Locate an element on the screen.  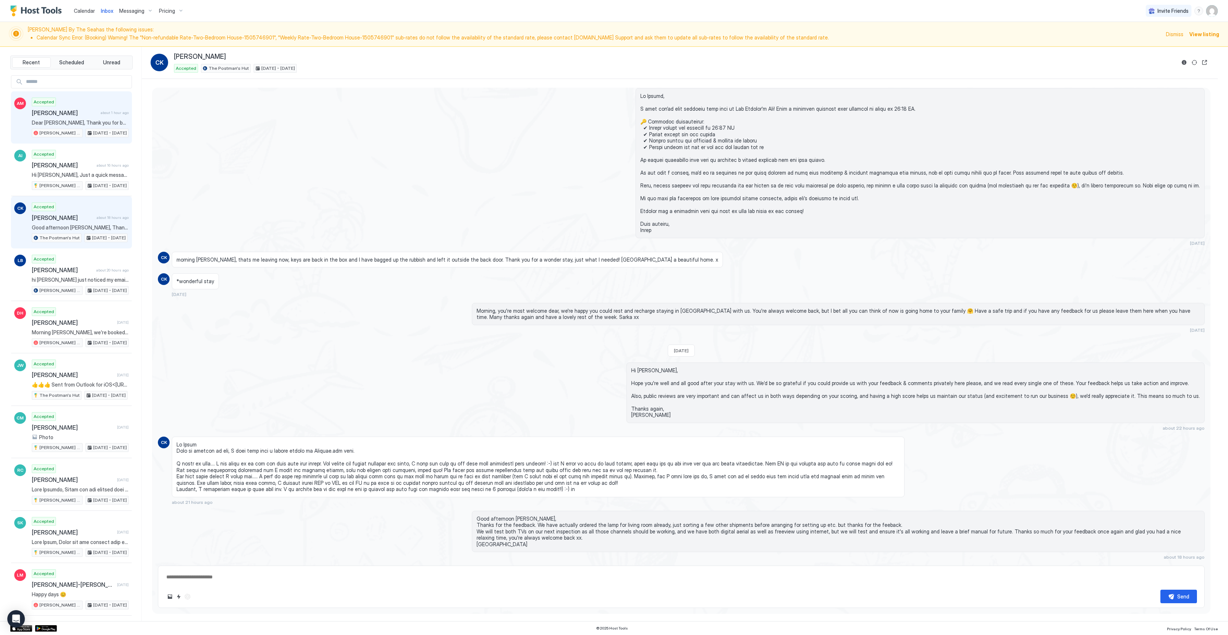
span: about 16 hours ago is located at coordinates (113, 165).